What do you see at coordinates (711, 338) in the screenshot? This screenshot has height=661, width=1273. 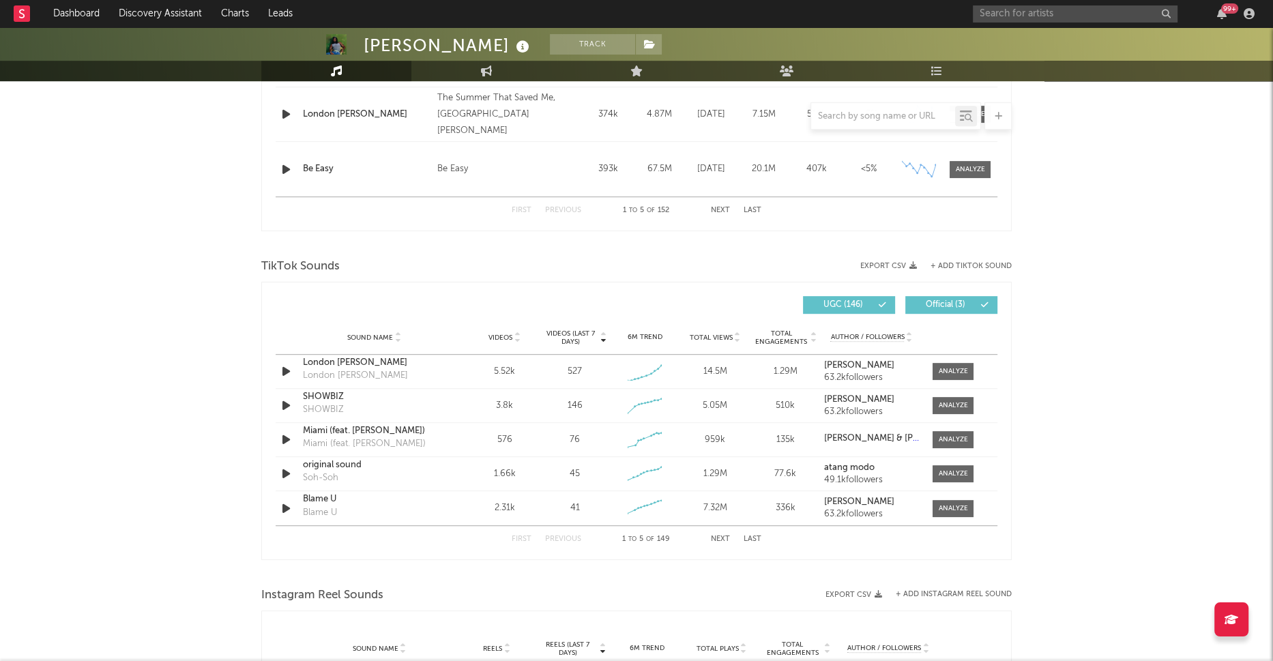 I see `span: Total Views` at bounding box center [711, 338].